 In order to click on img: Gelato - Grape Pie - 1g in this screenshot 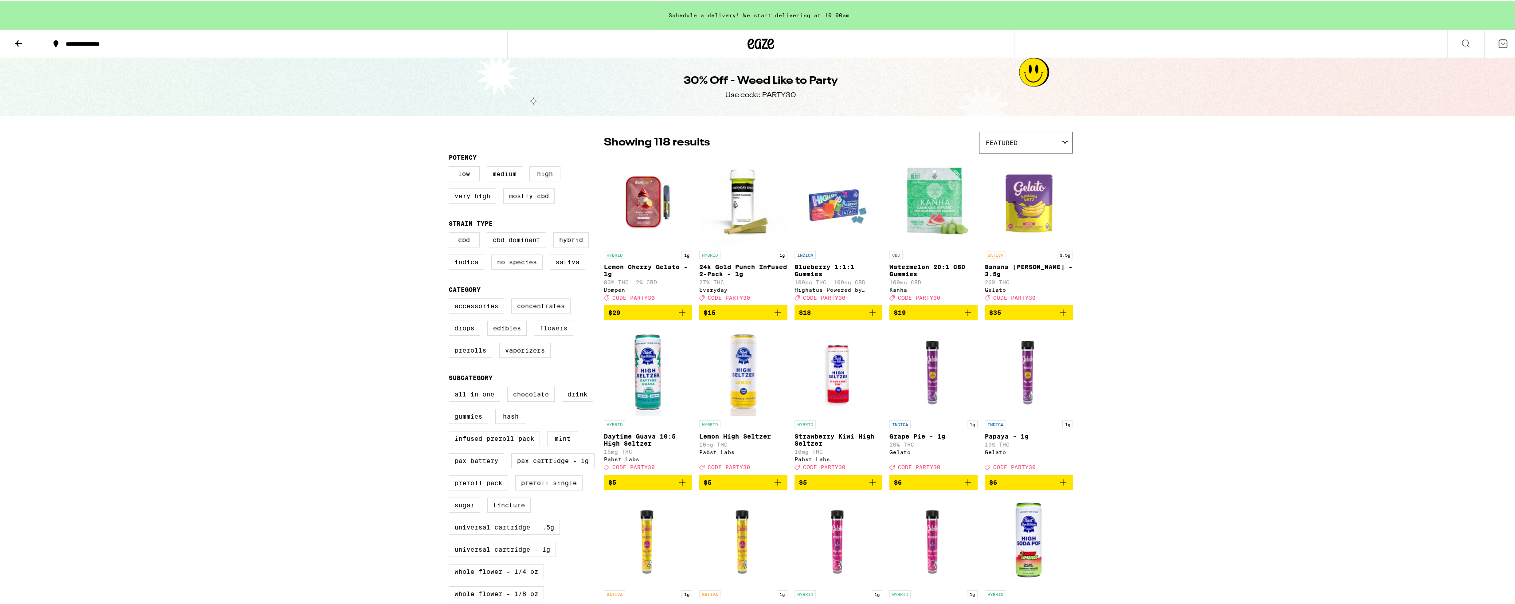, I will do `click(933, 370)`.